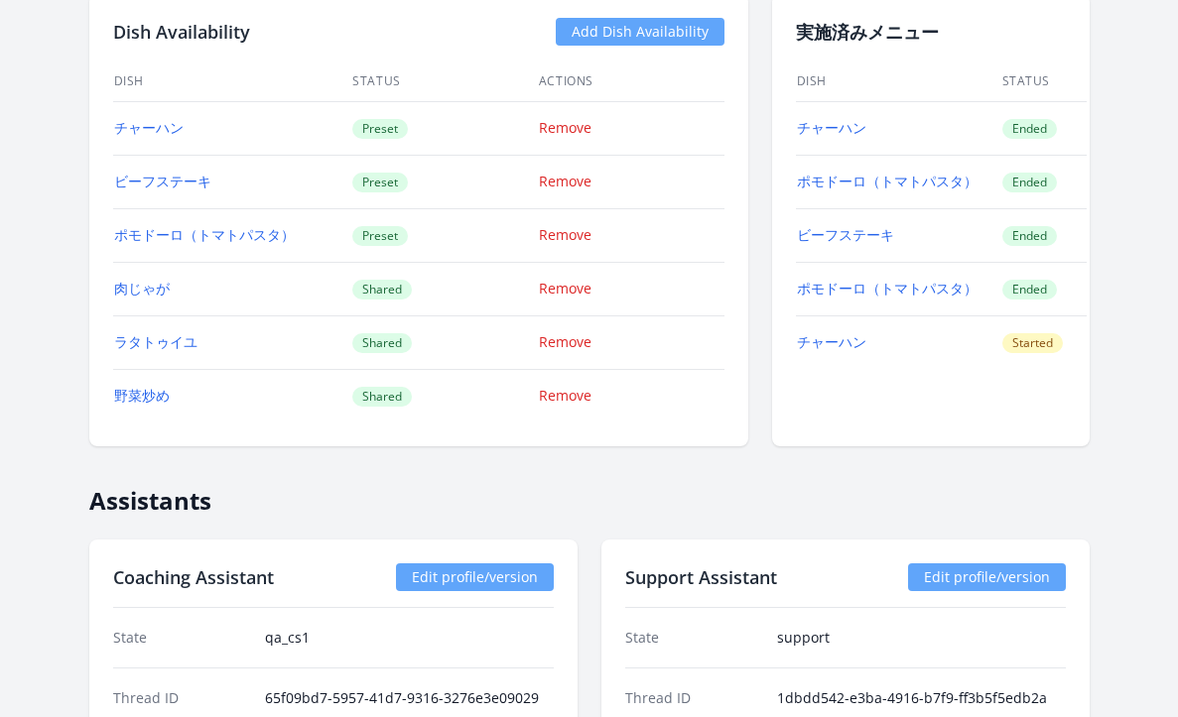  Describe the element at coordinates (142, 288) in the screenshot. I see `a: 肉じゃが` at that location.